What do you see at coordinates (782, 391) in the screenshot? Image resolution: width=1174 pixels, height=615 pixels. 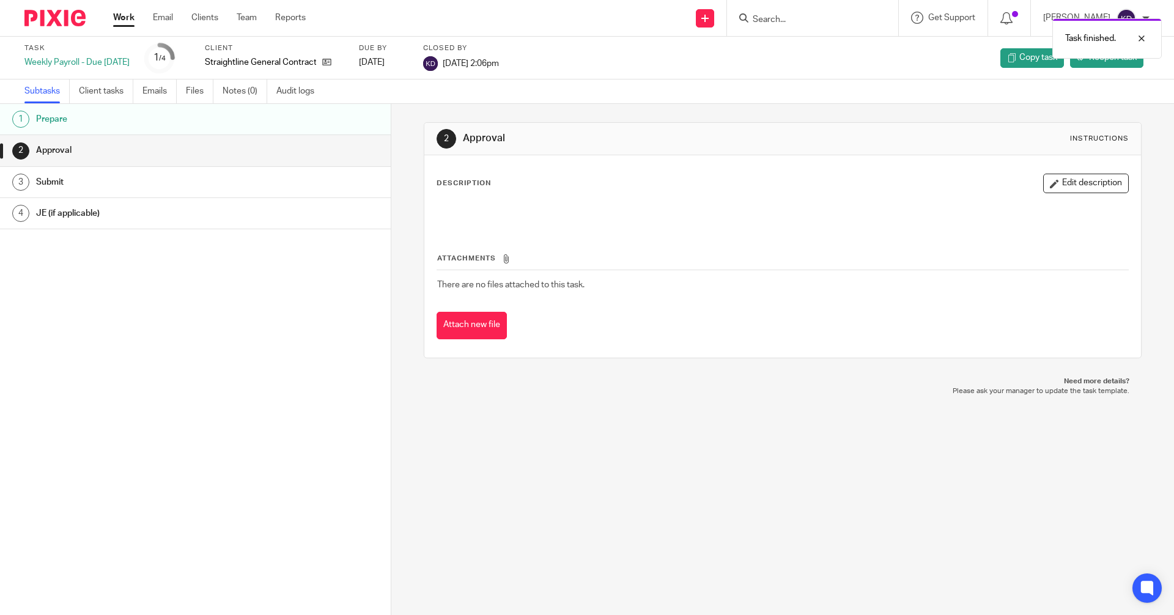 I see `p: Please ask your manager to update the task template.` at bounding box center [782, 391].